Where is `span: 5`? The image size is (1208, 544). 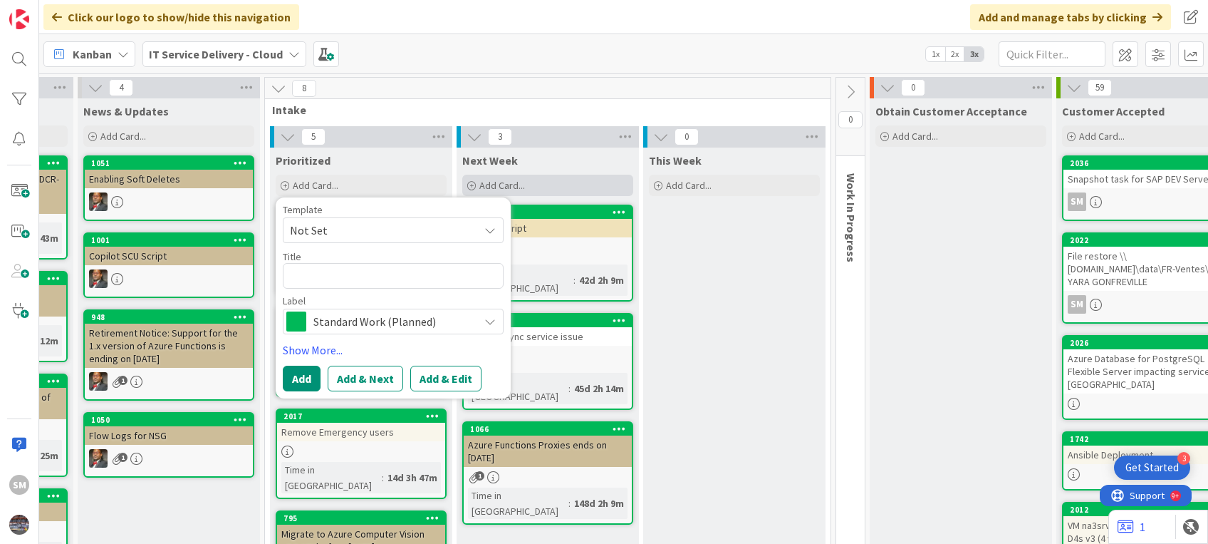 span: 5 is located at coordinates (313, 137).